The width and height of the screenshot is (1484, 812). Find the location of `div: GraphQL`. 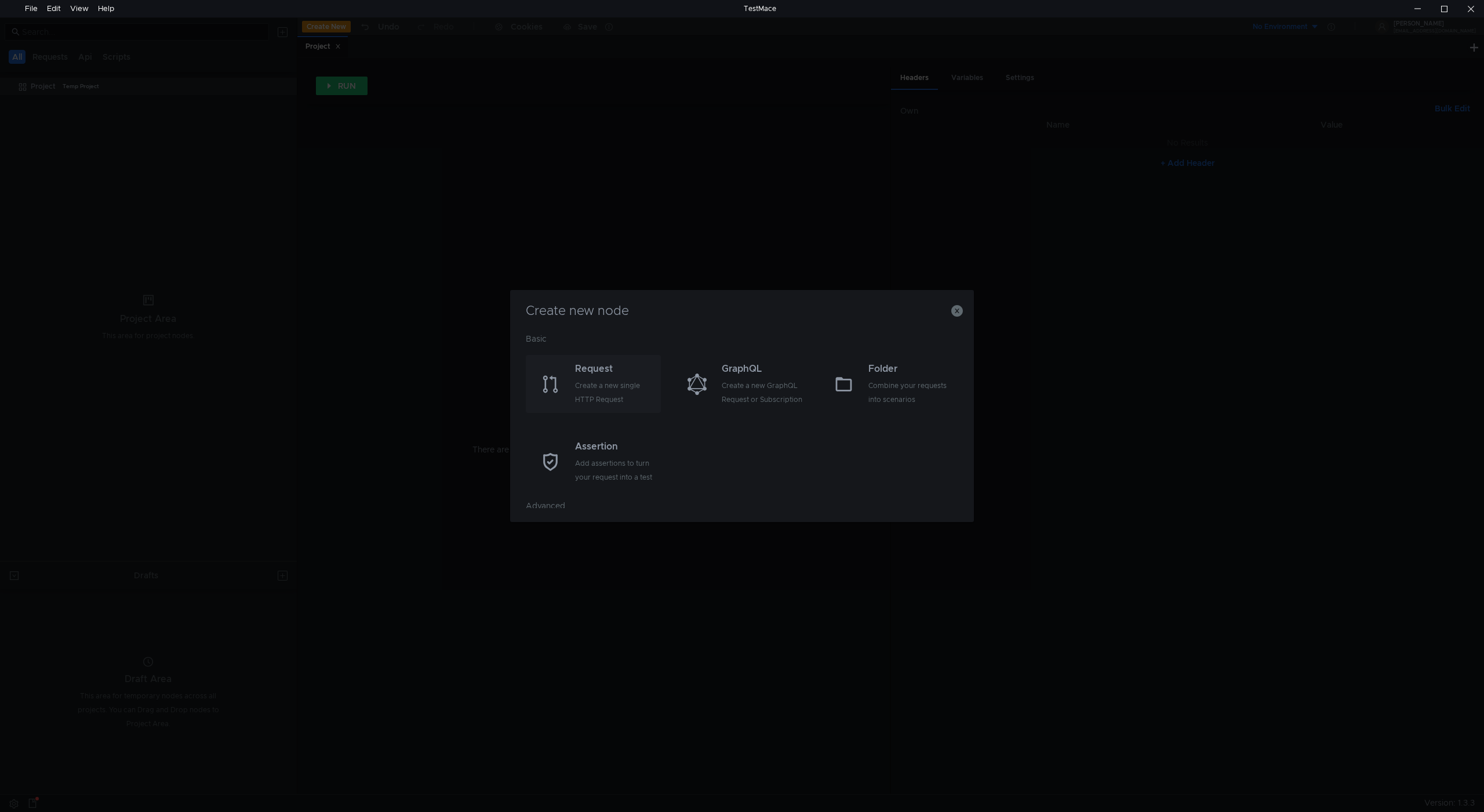

div: GraphQL is located at coordinates (762, 369).